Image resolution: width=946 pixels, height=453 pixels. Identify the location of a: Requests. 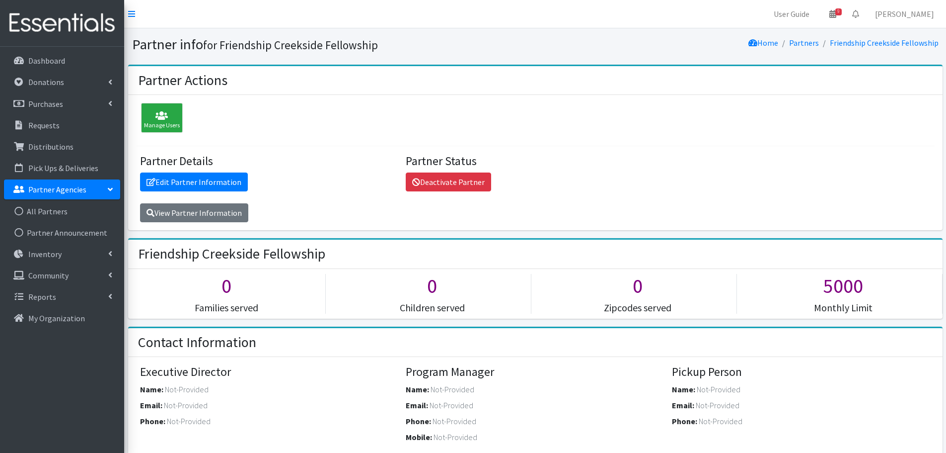
(62, 125).